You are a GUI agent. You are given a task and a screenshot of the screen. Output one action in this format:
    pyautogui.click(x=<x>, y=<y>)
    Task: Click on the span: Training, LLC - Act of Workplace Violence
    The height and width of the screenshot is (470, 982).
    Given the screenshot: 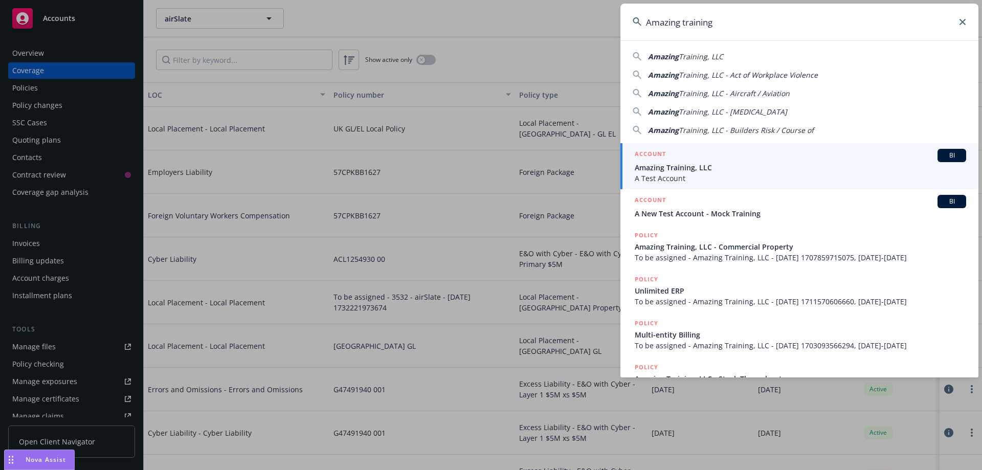 What is the action you would take?
    pyautogui.click(x=748, y=75)
    